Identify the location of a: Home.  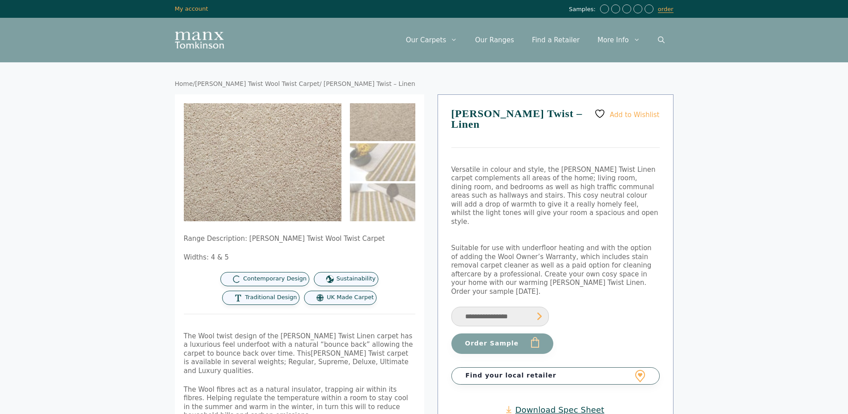
(184, 84).